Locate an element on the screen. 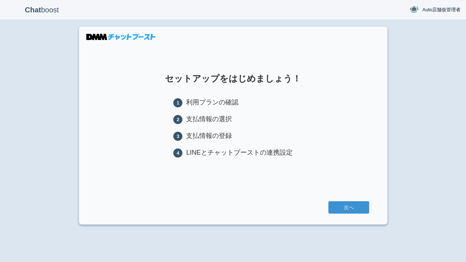 Image resolution: width=466 pixels, height=262 pixels. li: 支払情報の選択 is located at coordinates (233, 119).